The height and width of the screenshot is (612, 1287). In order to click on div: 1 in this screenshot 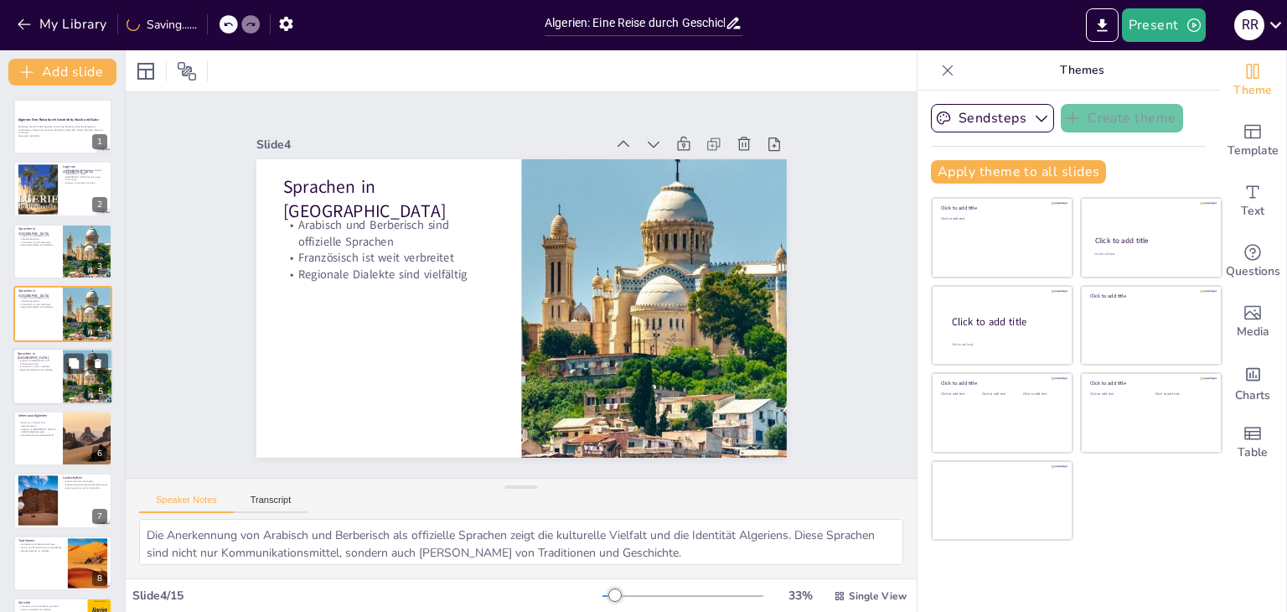, I will do `click(100, 142)`.